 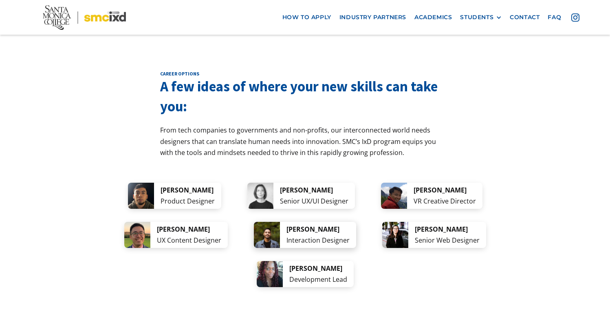 What do you see at coordinates (433, 17) in the screenshot?
I see `a: Academics` at bounding box center [433, 17].